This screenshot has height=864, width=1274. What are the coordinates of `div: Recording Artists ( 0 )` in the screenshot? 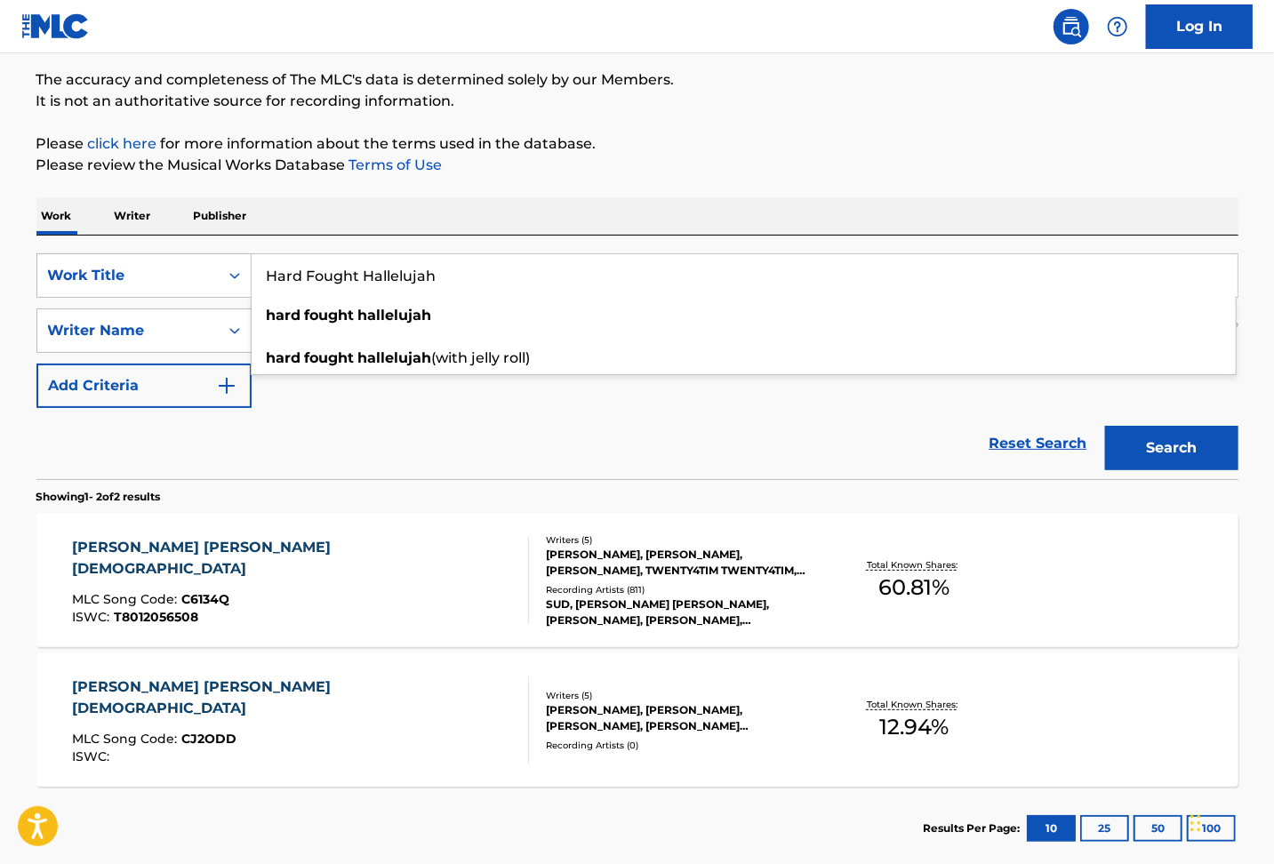 It's located at (680, 745).